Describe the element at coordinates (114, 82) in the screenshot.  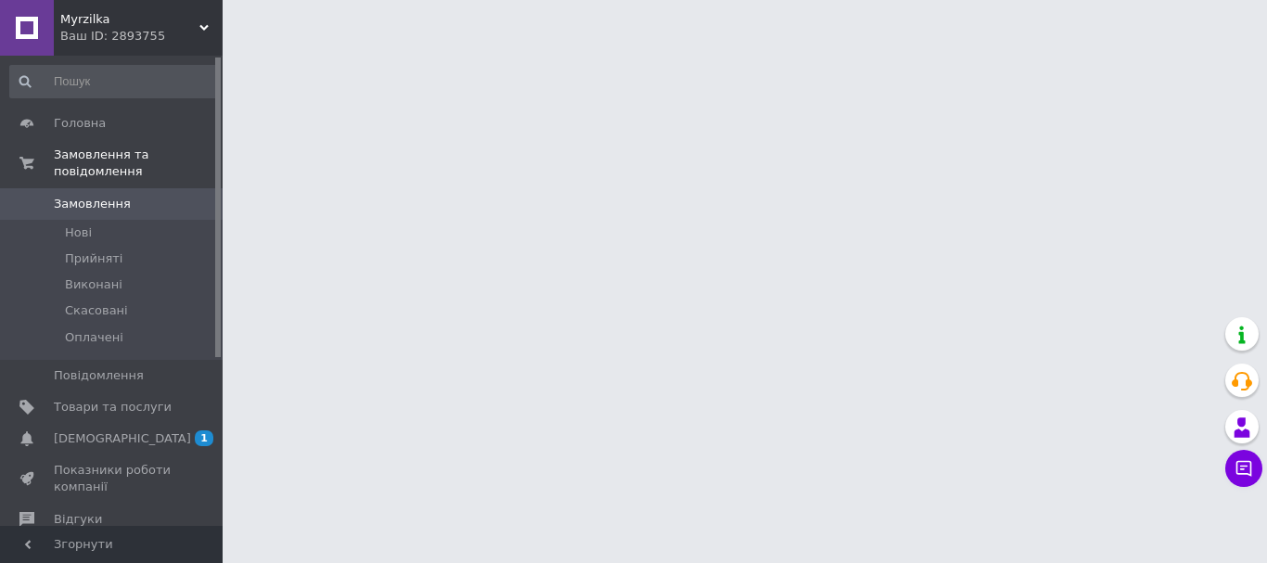
I see `input: Пошук` at that location.